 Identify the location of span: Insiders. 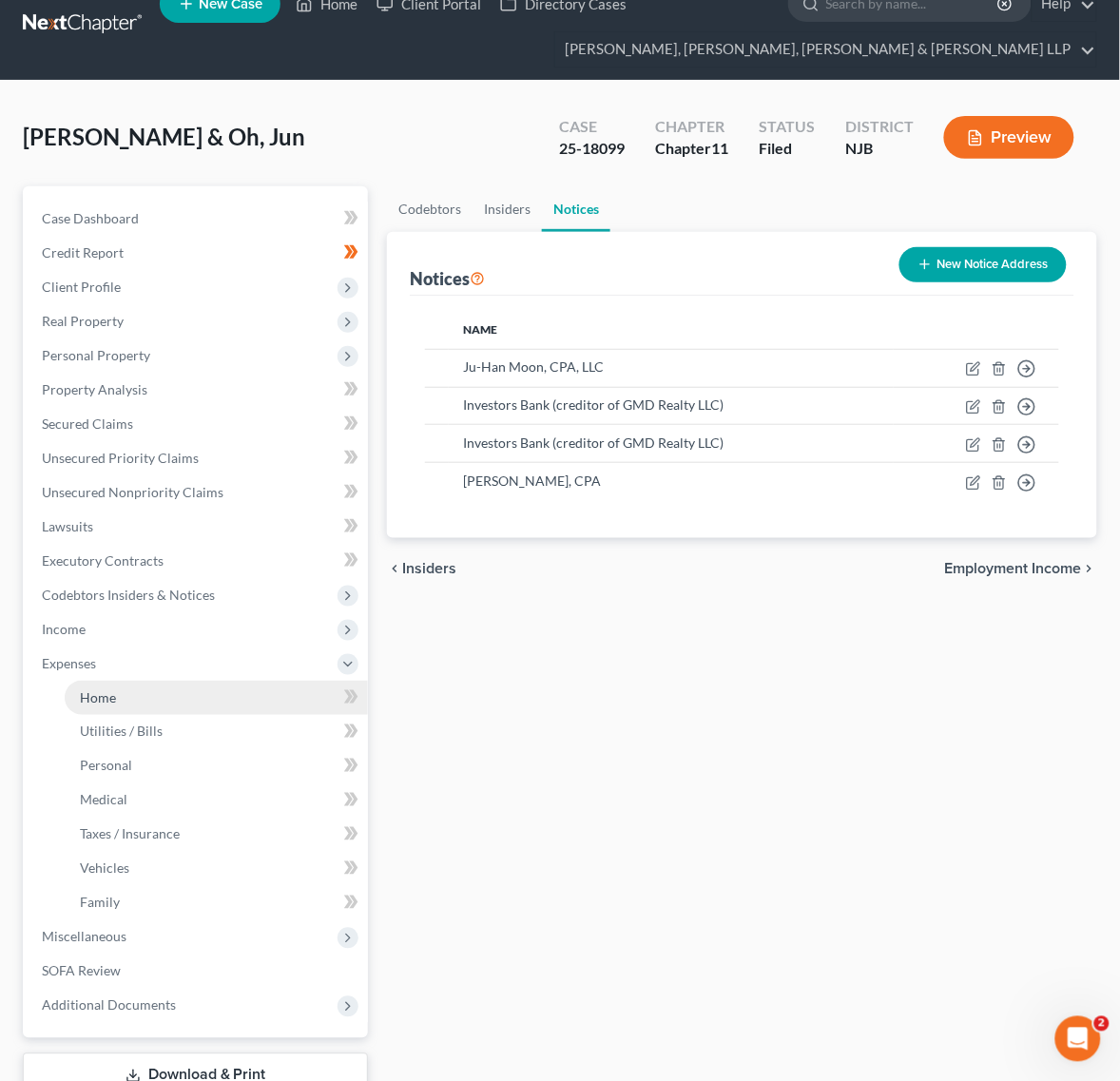
(428, 568).